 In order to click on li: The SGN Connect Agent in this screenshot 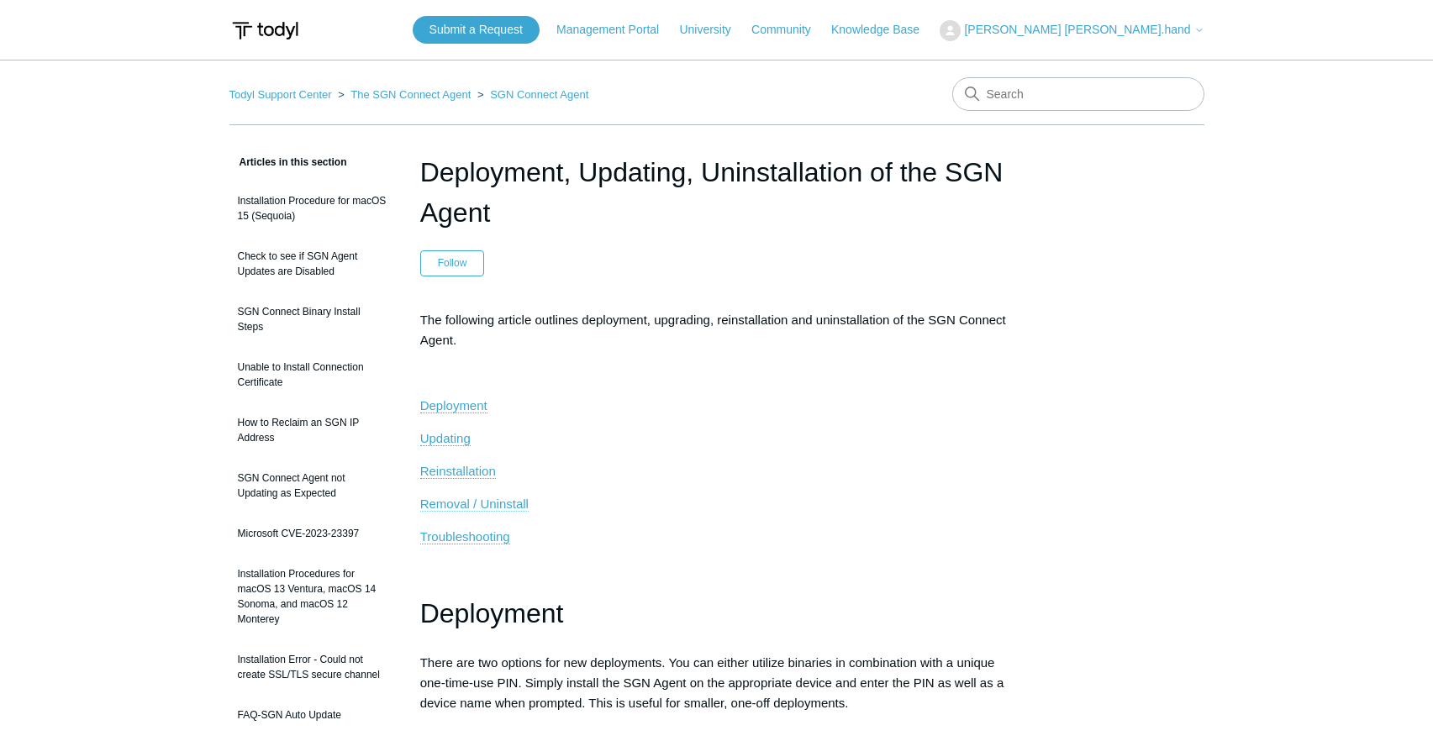, I will do `click(404, 94)`.